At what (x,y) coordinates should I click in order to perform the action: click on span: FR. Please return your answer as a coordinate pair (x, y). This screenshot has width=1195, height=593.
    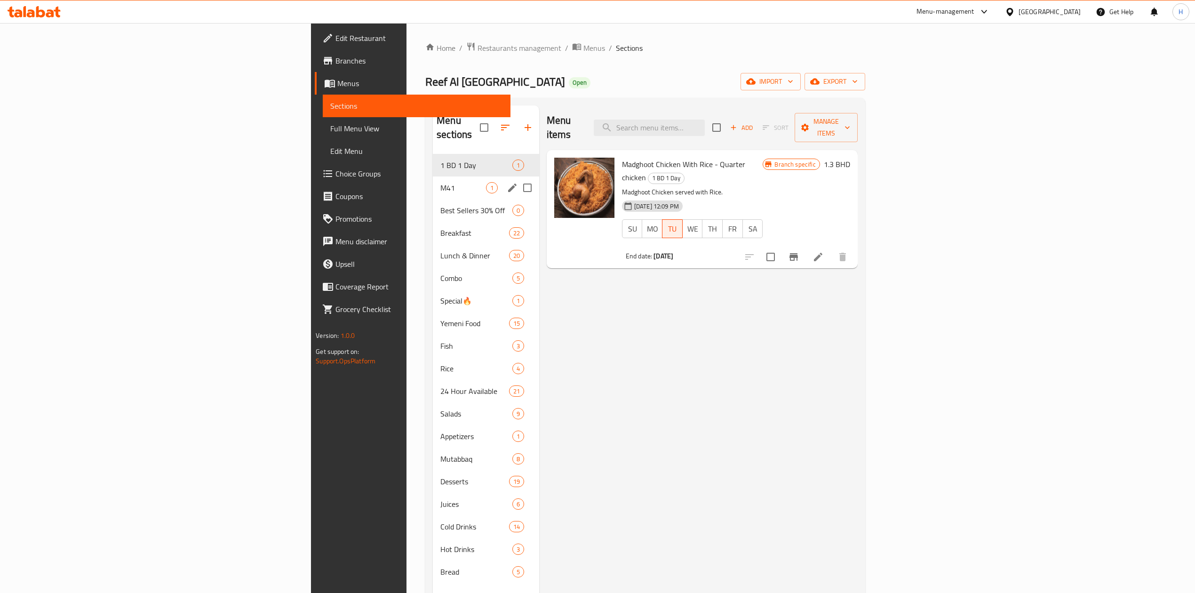
    Looking at the image, I should click on (732, 229).